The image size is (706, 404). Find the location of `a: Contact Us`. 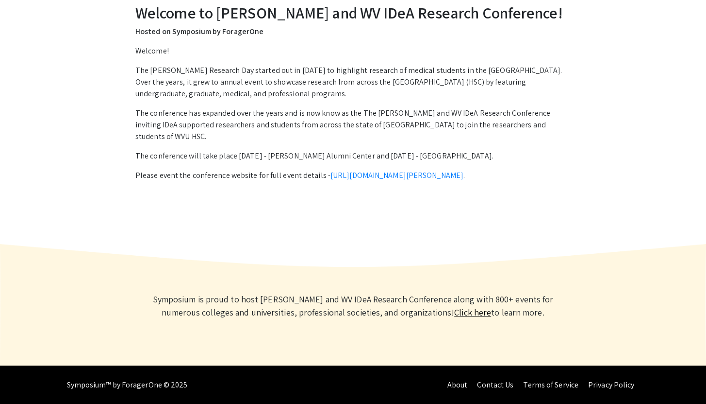

a: Contact Us is located at coordinates (495, 384).